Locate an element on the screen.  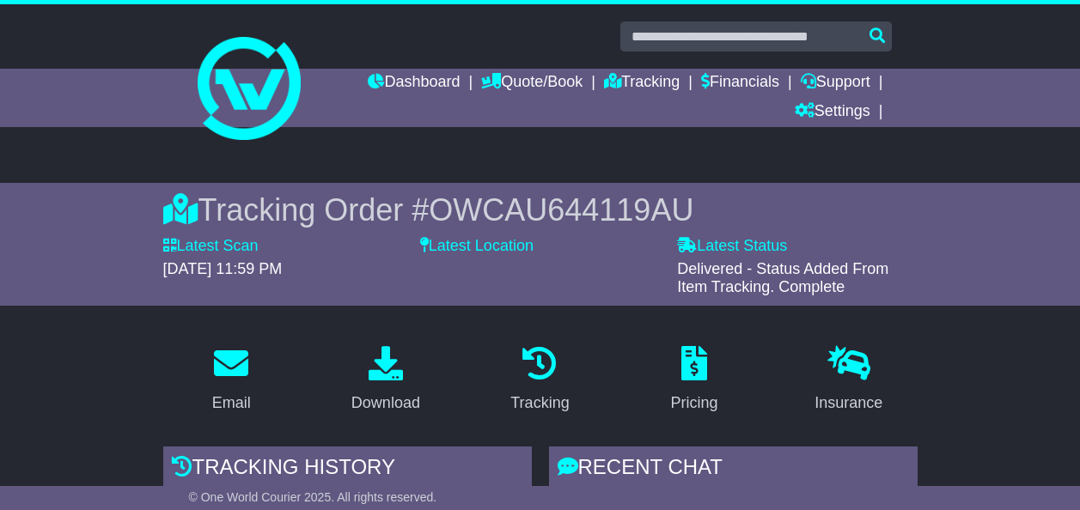
a: Download is located at coordinates (386, 381).